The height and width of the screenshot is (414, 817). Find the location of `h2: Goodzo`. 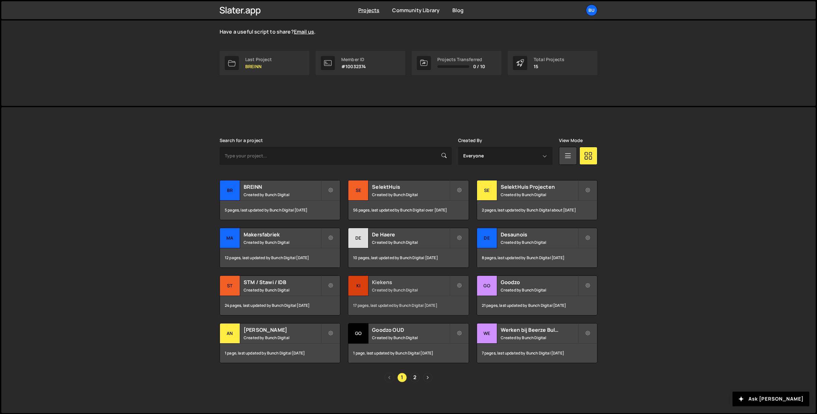

h2: Goodzo is located at coordinates (539, 283).